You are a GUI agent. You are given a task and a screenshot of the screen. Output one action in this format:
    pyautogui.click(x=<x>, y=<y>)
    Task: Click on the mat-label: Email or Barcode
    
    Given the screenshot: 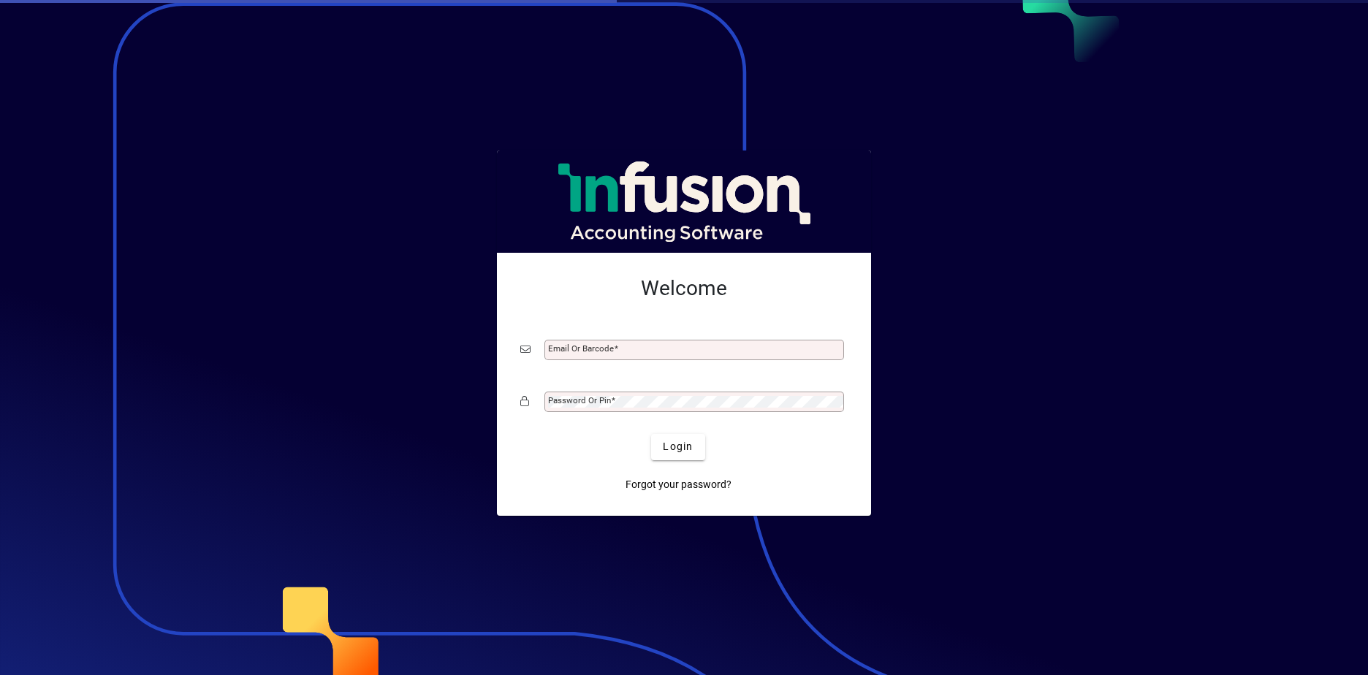 What is the action you would take?
    pyautogui.click(x=581, y=348)
    